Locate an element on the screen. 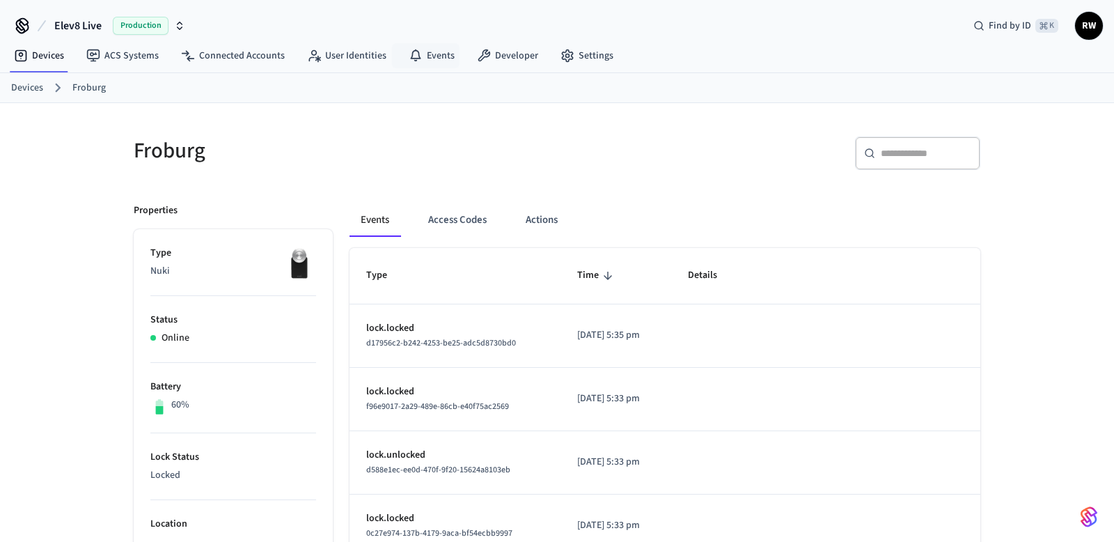 The width and height of the screenshot is (1114, 542). p: lock.unlocked is located at coordinates (455, 455).